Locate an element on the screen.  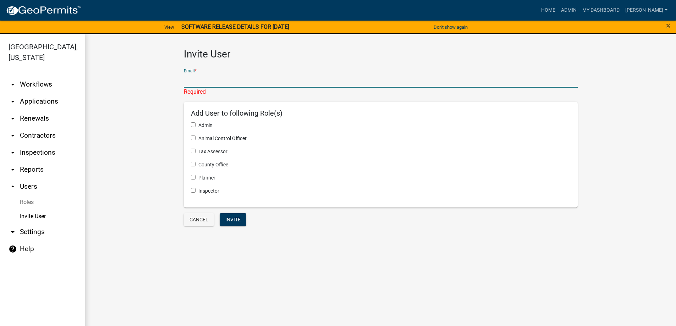
a: Home is located at coordinates (548, 10).